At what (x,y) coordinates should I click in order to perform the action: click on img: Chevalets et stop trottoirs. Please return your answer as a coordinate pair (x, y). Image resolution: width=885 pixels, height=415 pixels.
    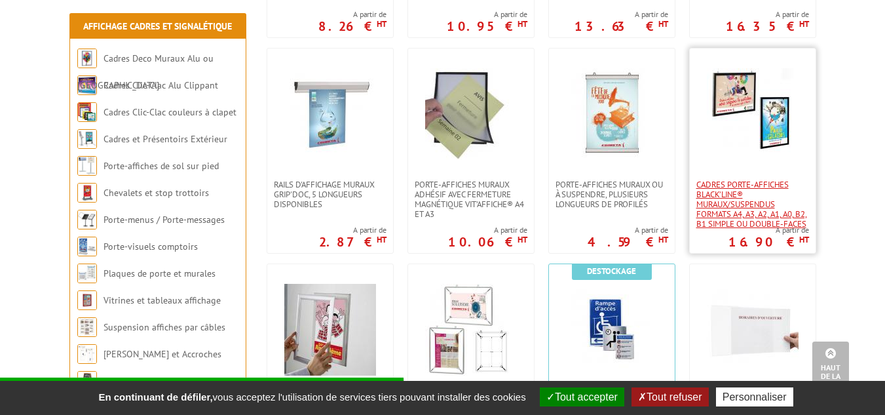
    Looking at the image, I should click on (87, 193).